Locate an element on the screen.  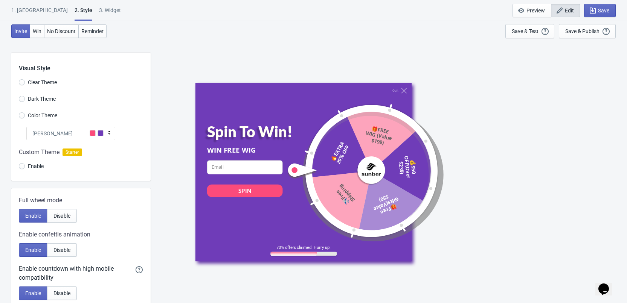
span: Win is located at coordinates (37, 31).